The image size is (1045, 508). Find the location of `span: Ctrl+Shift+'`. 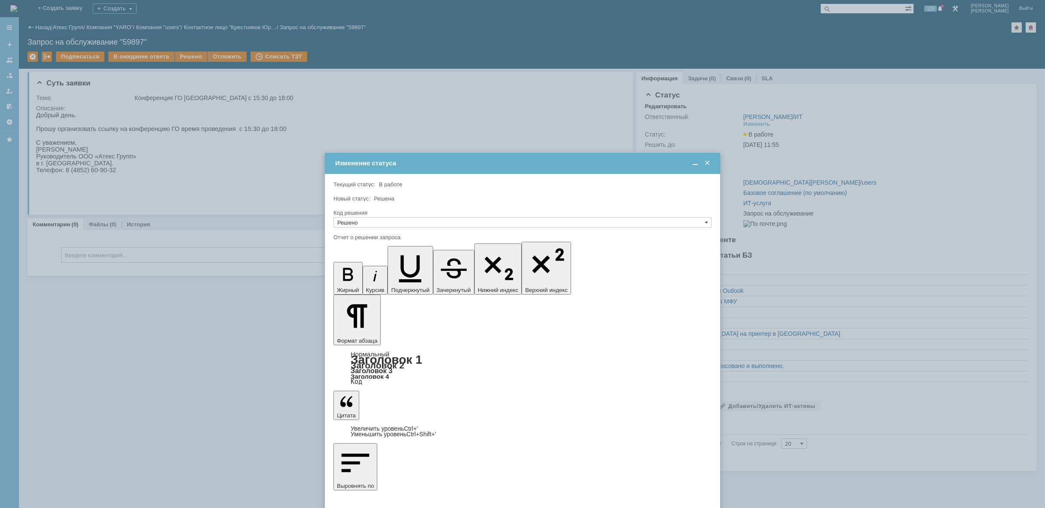

span: Ctrl+Shift+' is located at coordinates (421, 435).